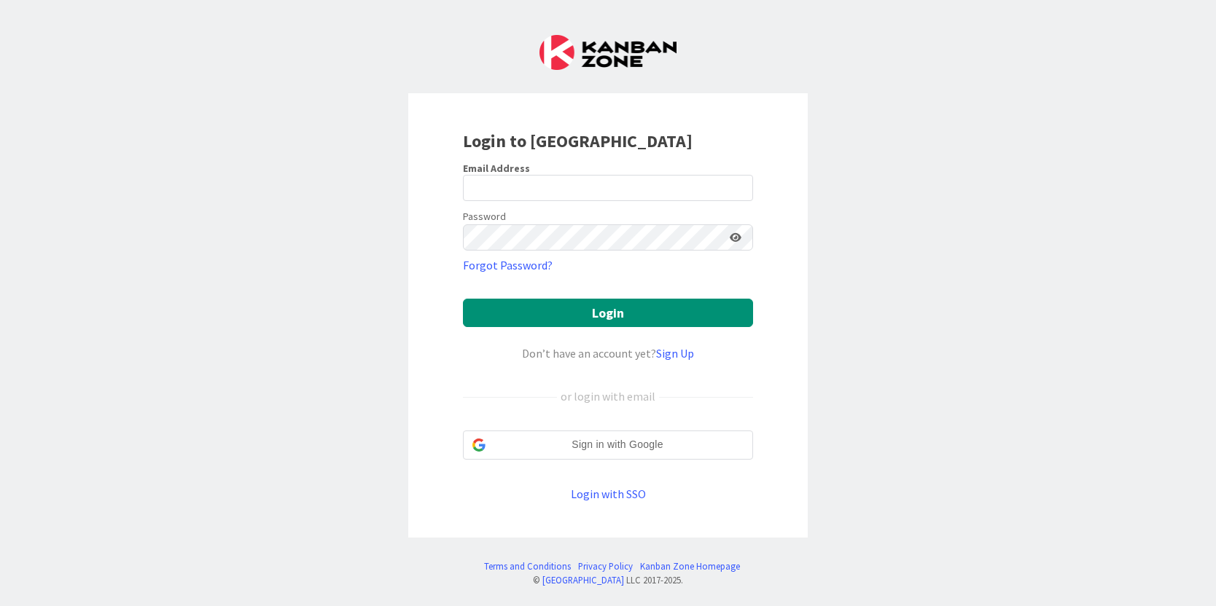 This screenshot has width=1216, height=606. Describe the element at coordinates (690, 566) in the screenshot. I see `a: Kanban Zone Homepage` at that location.